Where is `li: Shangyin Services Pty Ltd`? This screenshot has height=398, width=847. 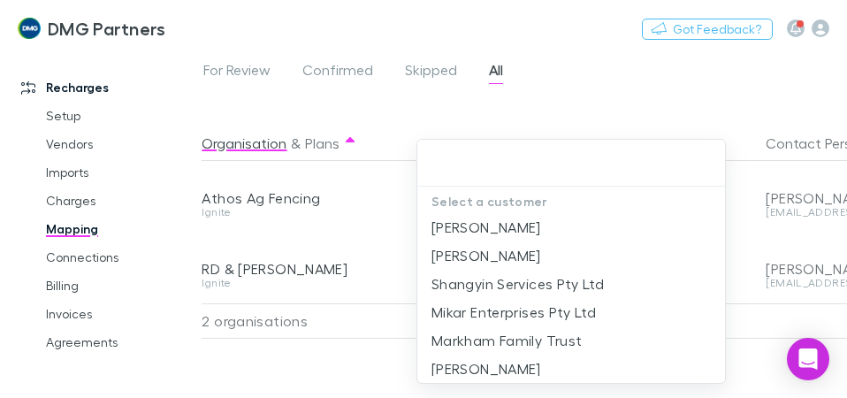 li: Shangyin Services Pty Ltd is located at coordinates (571, 284).